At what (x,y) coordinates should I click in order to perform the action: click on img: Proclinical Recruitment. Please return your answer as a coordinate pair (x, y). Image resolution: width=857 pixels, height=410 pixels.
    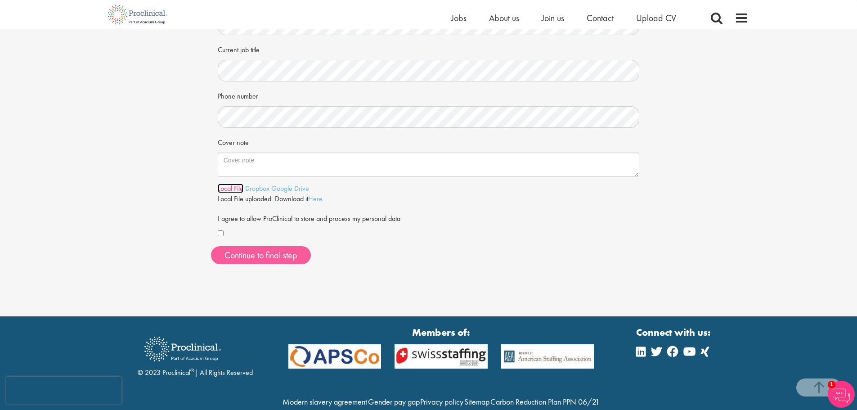
    Looking at the image, I should click on (183, 349).